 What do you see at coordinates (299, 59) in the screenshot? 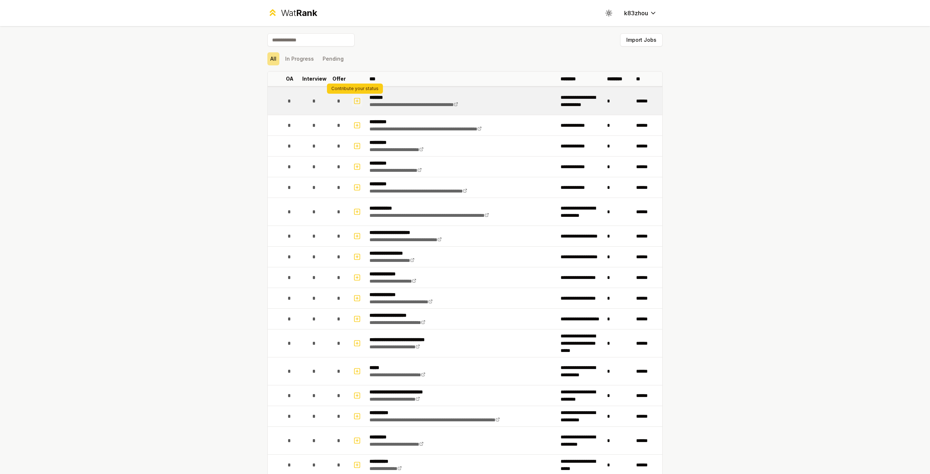
I see `button: In Progress` at bounding box center [299, 59].